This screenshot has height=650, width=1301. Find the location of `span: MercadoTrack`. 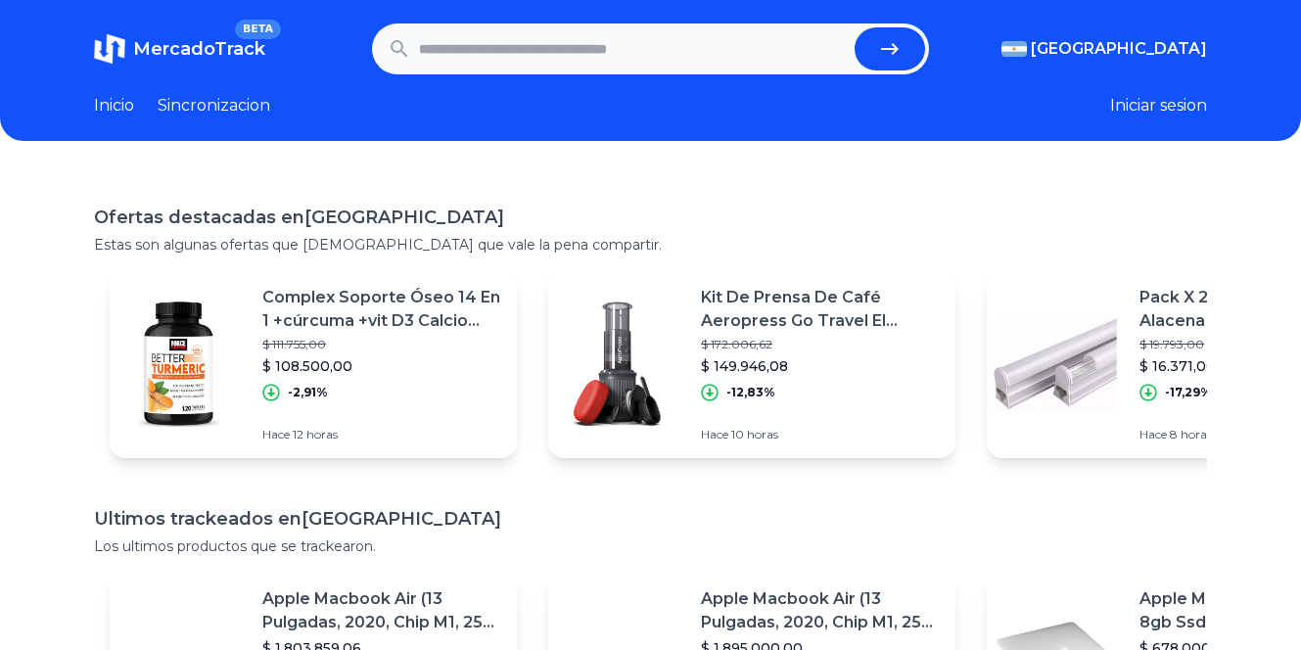

span: MercadoTrack is located at coordinates (199, 49).